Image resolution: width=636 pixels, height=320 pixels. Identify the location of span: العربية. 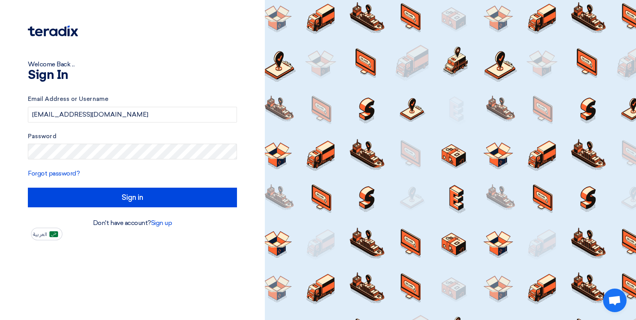
(40, 234).